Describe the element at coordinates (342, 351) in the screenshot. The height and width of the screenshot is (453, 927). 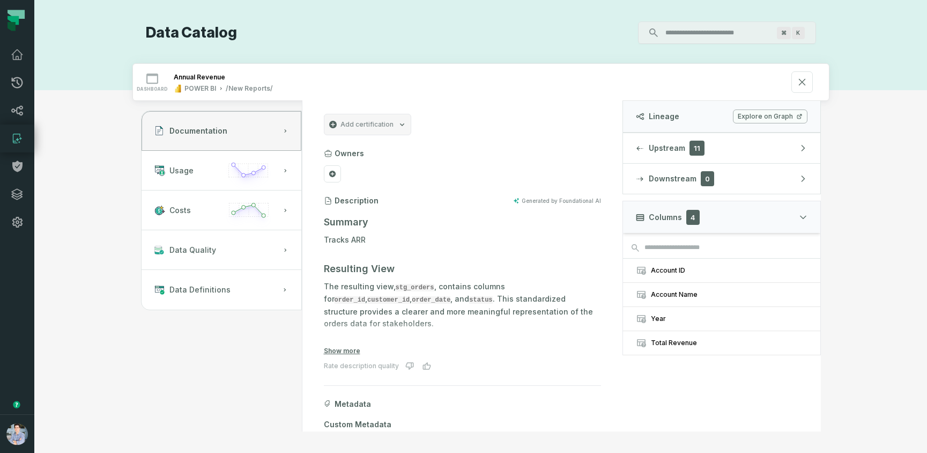
I see `button: Show more` at that location.